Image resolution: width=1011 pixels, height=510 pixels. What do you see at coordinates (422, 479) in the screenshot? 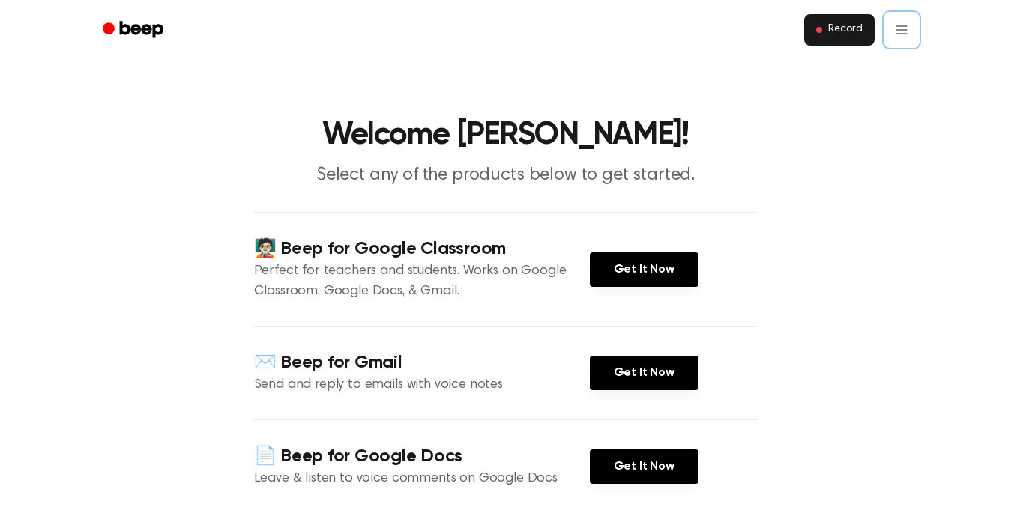
I see `p: Leave & listen to voice comments on Google Docs` at bounding box center [422, 479].